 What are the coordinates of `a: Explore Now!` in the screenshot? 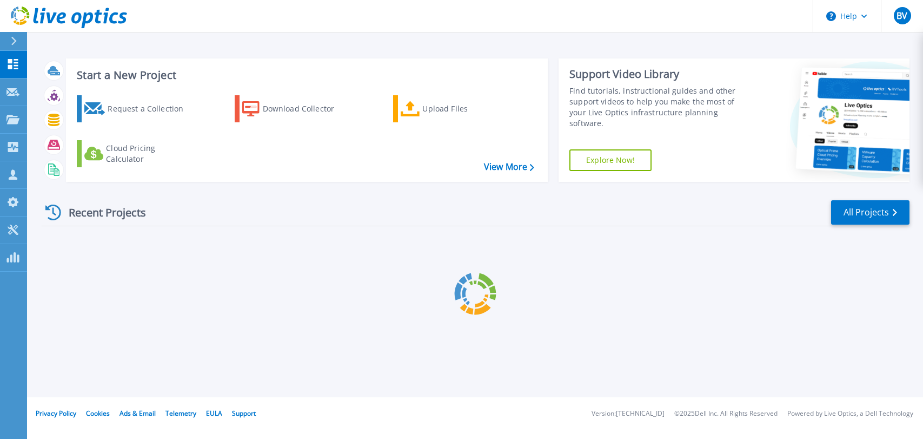 It's located at (610, 160).